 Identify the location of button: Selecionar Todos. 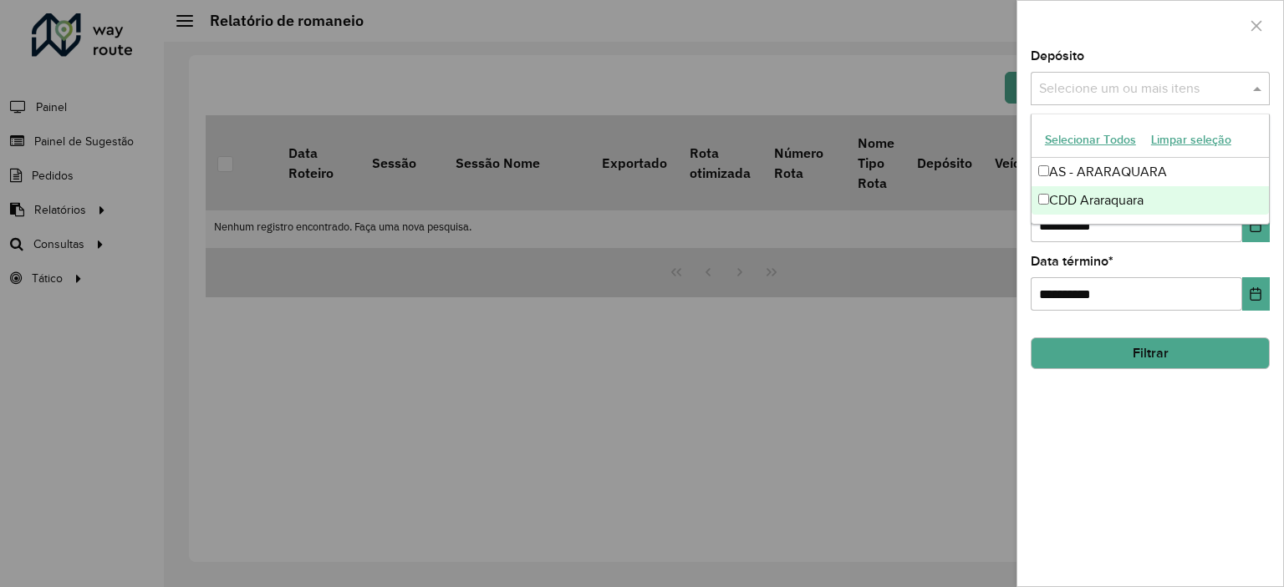
(1090, 140).